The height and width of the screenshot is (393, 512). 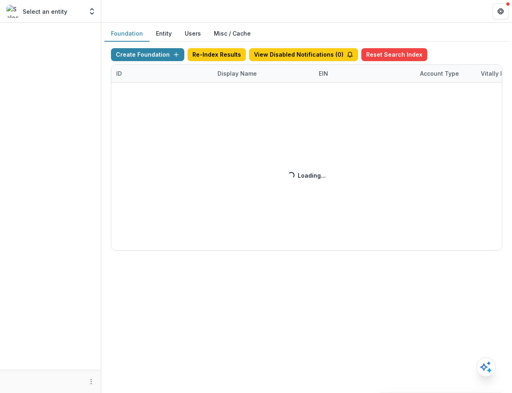 I want to click on button: Open AI Assistant, so click(x=486, y=367).